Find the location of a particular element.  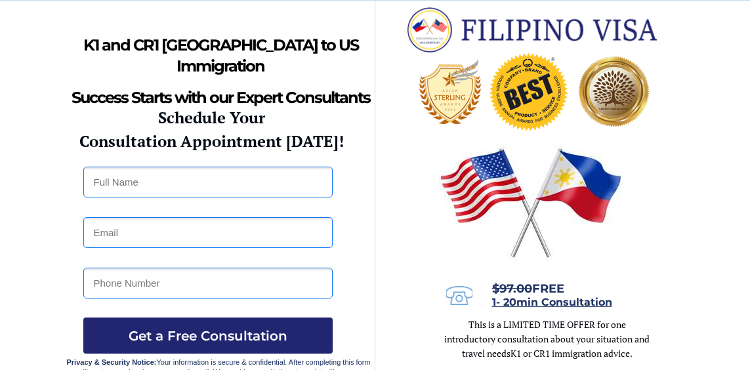

a: 1- 20min Consultation is located at coordinates (552, 302).